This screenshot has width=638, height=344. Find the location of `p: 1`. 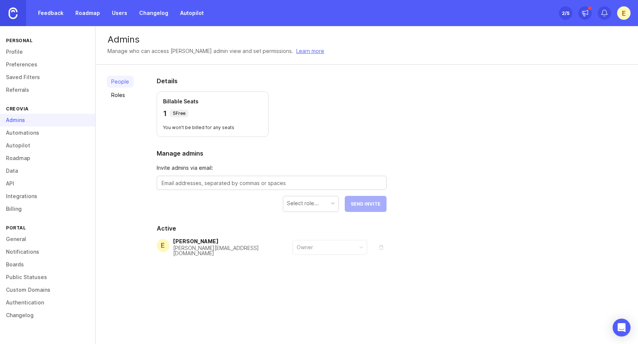

p: 1 is located at coordinates (165, 113).